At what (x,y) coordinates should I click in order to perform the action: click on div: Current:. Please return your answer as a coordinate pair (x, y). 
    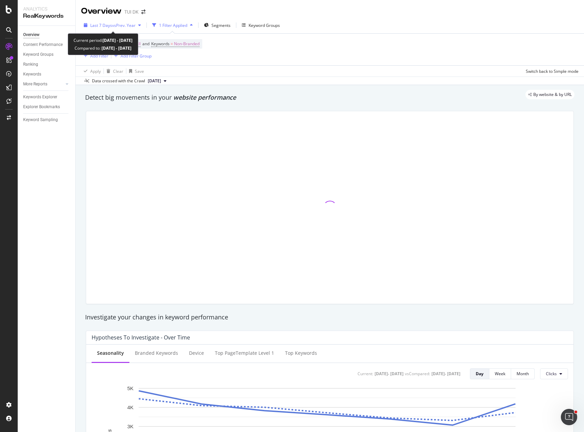
    Looking at the image, I should click on (365, 374).